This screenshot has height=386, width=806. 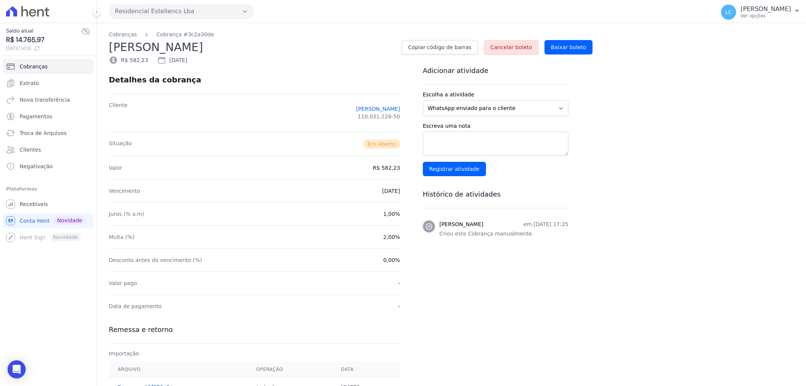 What do you see at coordinates (34, 67) in the screenshot?
I see `span: Cobranças` at bounding box center [34, 67].